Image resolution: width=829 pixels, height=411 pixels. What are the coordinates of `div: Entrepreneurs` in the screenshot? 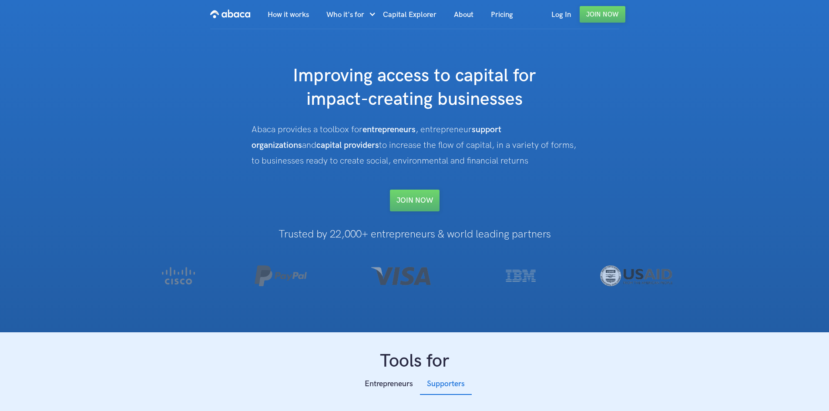 It's located at (388, 384).